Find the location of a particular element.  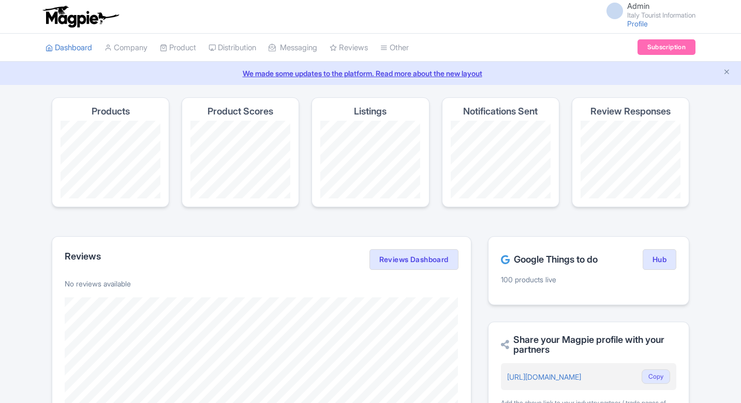

h4: Listings is located at coordinates (370, 111).